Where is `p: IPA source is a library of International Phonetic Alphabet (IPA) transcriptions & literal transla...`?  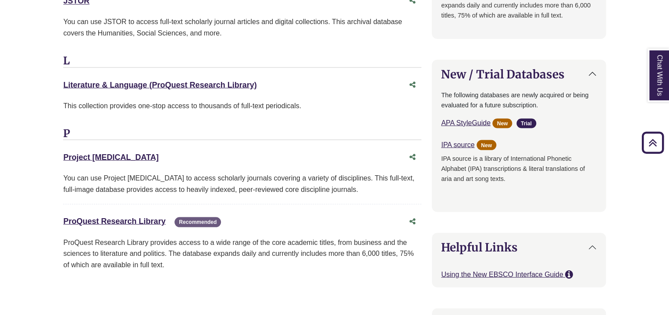 p: IPA source is a library of International Phonetic Alphabet (IPA) transcriptions & literal transla... is located at coordinates (518, 174).